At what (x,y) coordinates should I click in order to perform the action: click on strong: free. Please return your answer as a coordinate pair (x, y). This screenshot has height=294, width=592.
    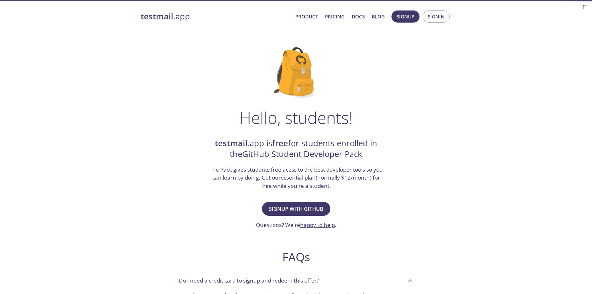
    Looking at the image, I should click on (280, 143).